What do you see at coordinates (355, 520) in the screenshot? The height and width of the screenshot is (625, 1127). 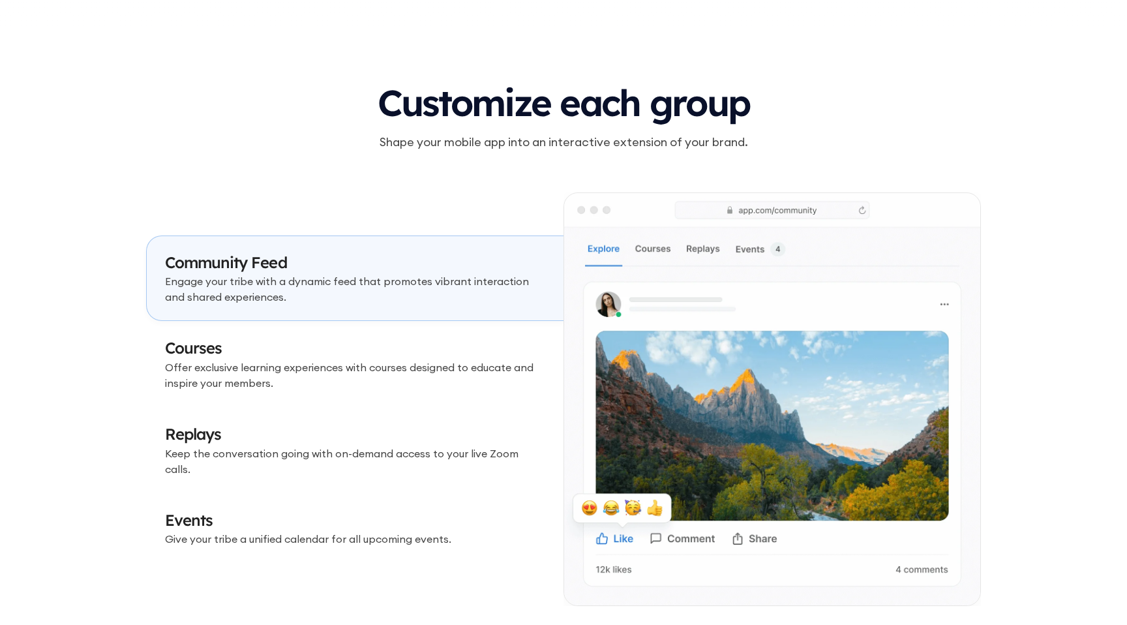 I see `h3: Events` at bounding box center [355, 520].